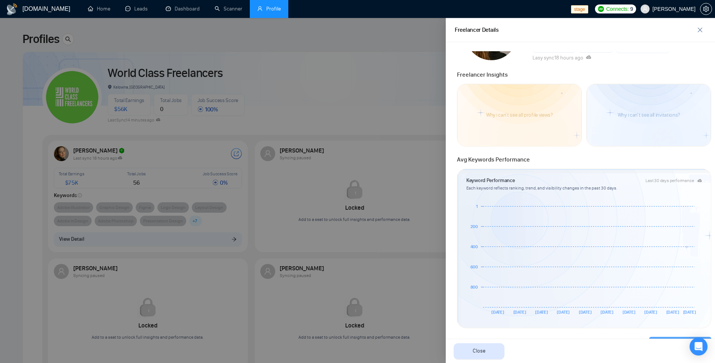  Describe the element at coordinates (584, 188) in the screenshot. I see `article: Each keyword reflects ranking, trend, and visibility changes in the past 30 days.` at that location.